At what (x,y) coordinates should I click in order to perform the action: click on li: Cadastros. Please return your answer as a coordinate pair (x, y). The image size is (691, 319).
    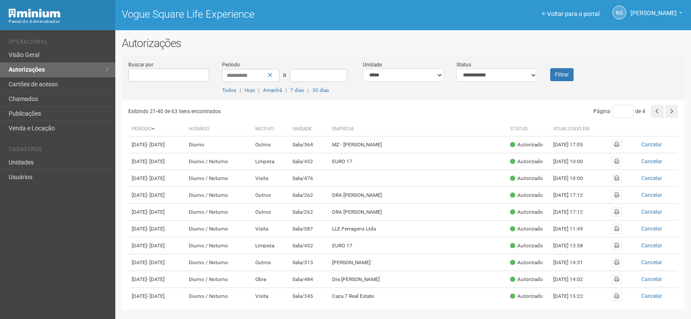
    Looking at the image, I should click on (59, 151).